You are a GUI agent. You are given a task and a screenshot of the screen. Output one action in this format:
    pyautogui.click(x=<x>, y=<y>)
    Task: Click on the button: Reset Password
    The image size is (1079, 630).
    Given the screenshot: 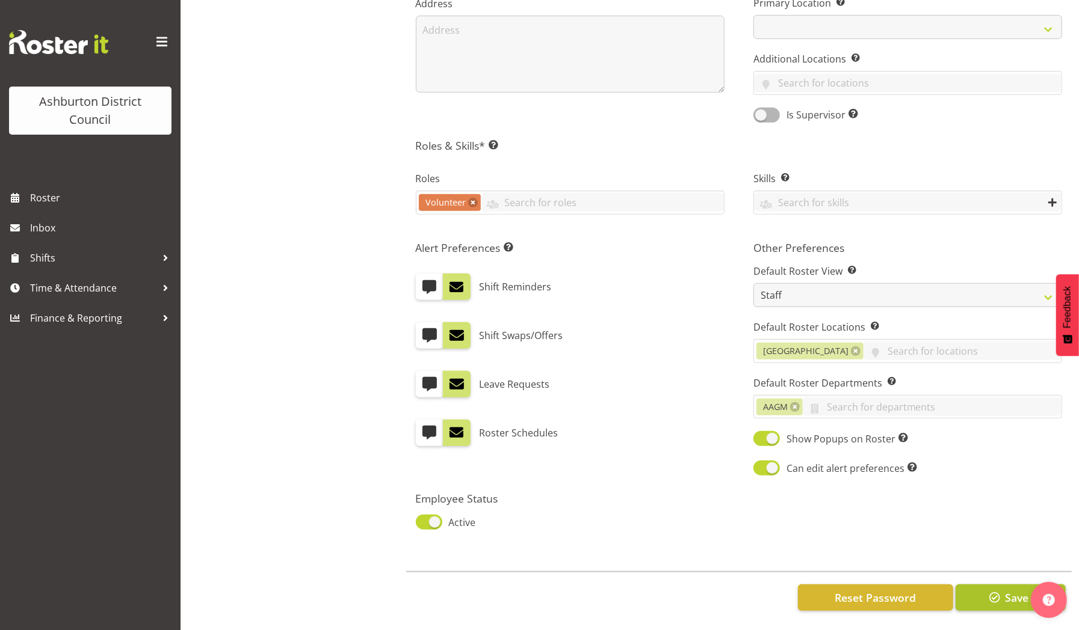 What is the action you would take?
    pyautogui.click(x=875, y=598)
    